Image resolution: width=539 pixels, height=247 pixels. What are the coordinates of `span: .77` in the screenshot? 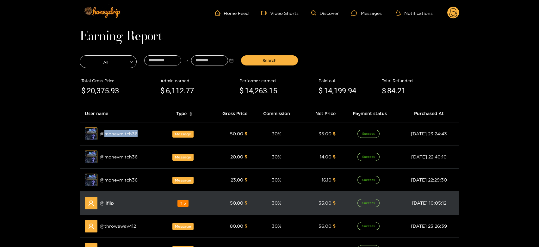 It's located at (189, 91).